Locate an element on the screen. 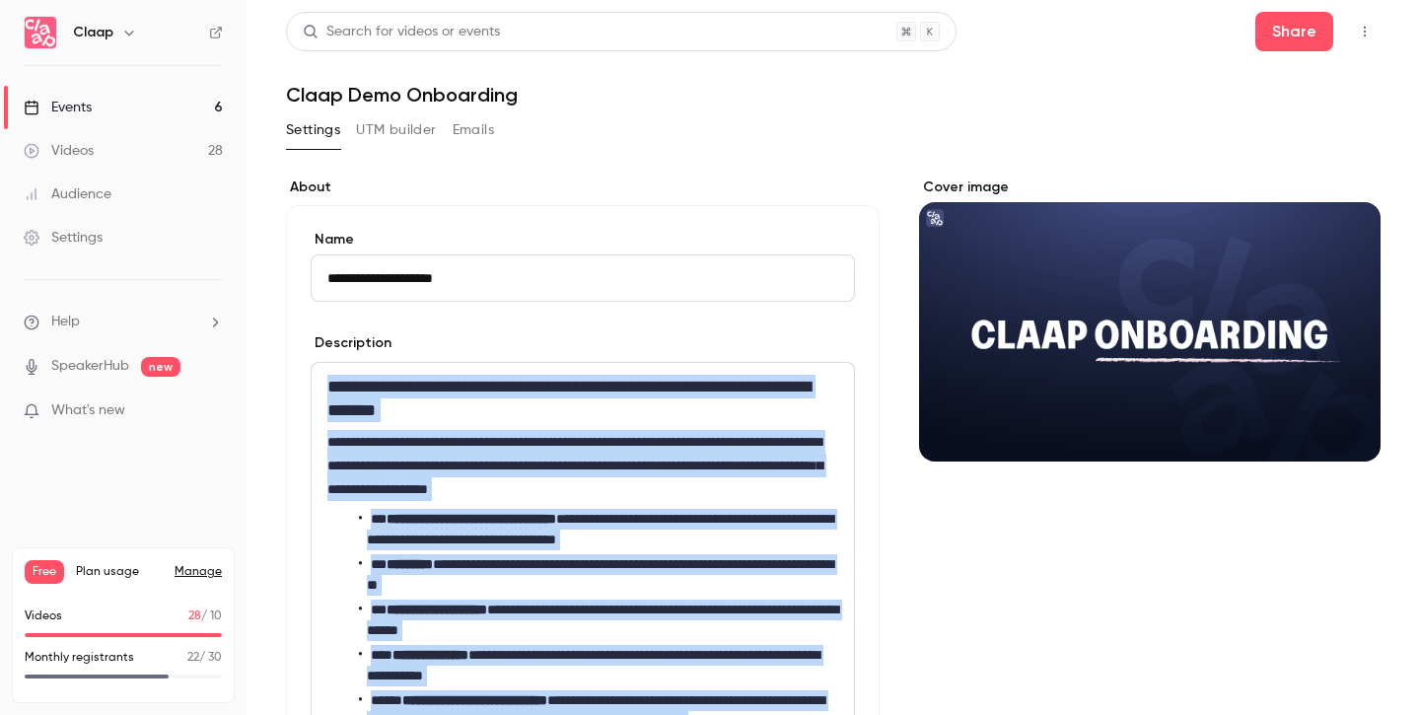 Image resolution: width=1420 pixels, height=715 pixels. button: UTM builder is located at coordinates (395, 130).